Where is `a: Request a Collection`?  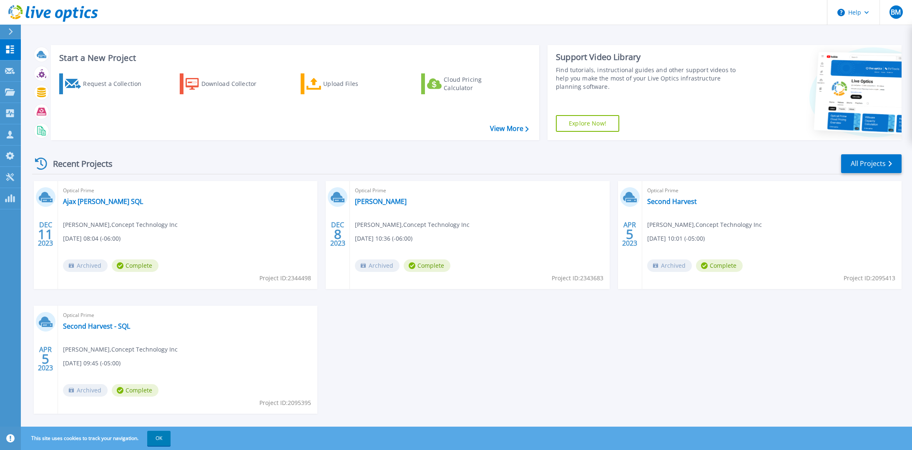
a: Request a Collection is located at coordinates (106, 84).